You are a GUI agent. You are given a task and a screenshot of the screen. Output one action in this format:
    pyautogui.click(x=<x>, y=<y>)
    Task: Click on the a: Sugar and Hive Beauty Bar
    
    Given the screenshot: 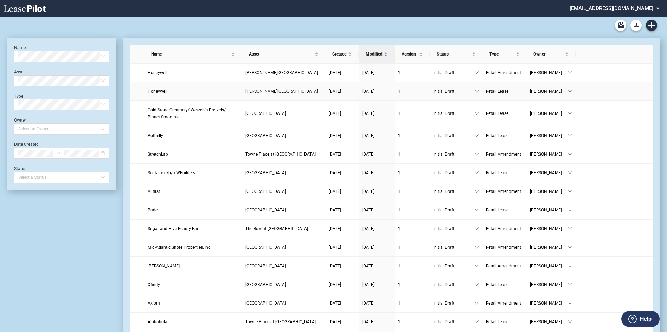 What is the action you would take?
    pyautogui.click(x=193, y=229)
    